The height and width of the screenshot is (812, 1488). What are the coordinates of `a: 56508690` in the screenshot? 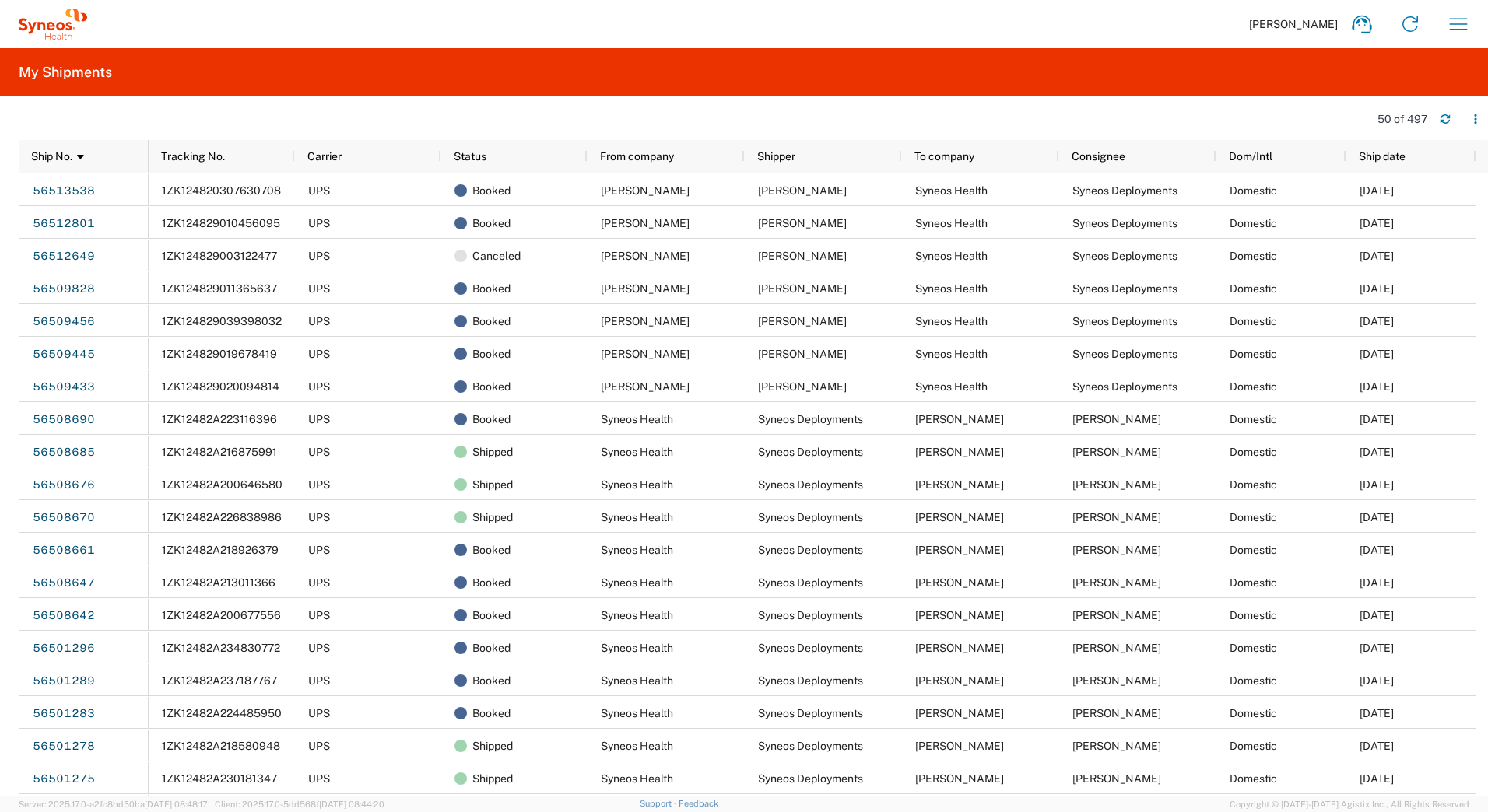 It's located at (63, 419).